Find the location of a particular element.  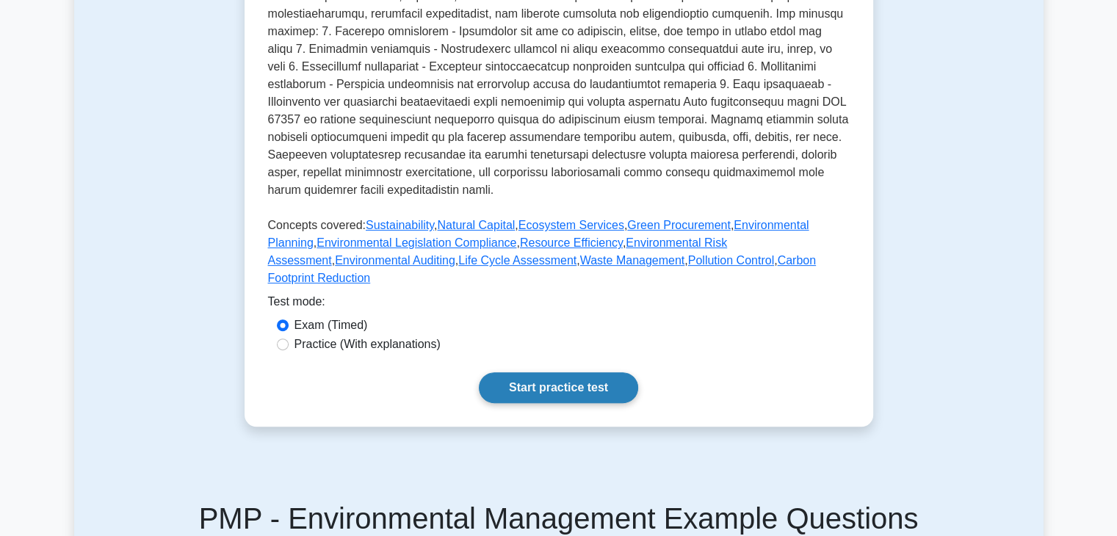

label: Exam (Timed) is located at coordinates (331, 325).